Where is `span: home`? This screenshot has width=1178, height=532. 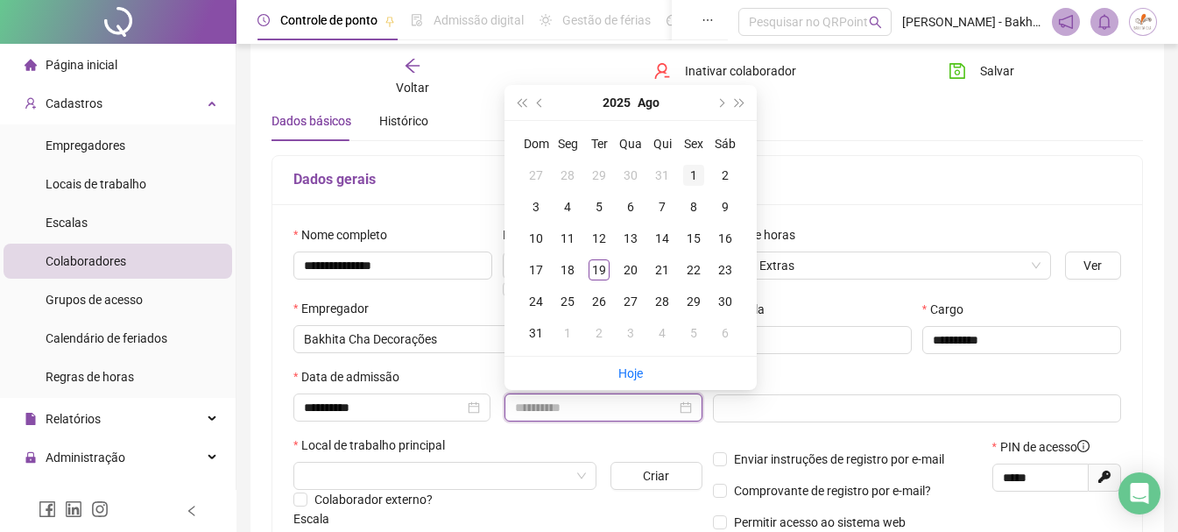
span: home is located at coordinates (31, 65).